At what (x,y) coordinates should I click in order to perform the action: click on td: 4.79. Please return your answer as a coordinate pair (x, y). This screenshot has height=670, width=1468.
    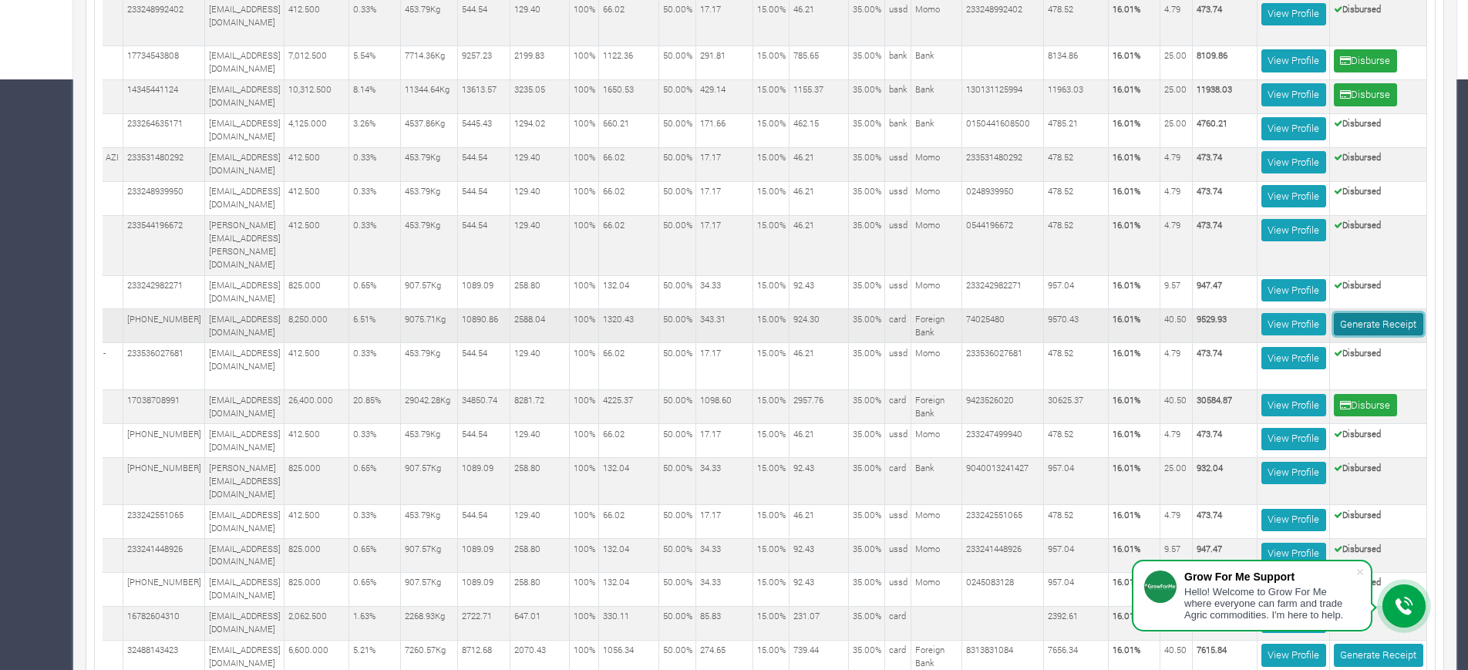
    Looking at the image, I should click on (1176, 198).